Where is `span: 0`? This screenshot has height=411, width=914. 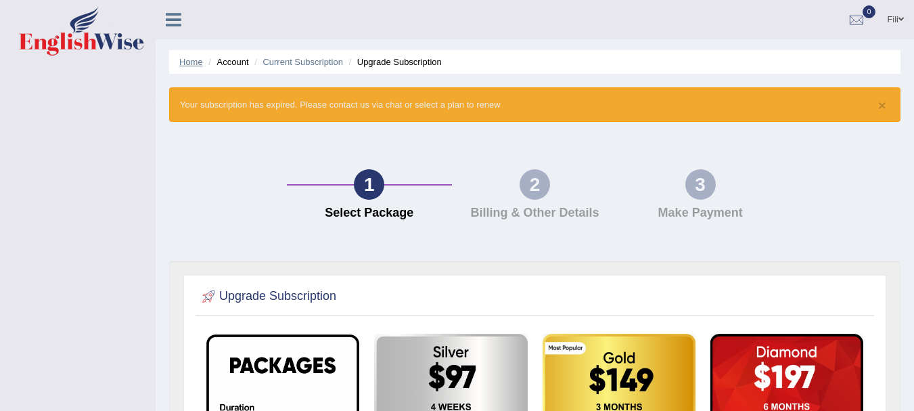
span: 0 is located at coordinates (869, 12).